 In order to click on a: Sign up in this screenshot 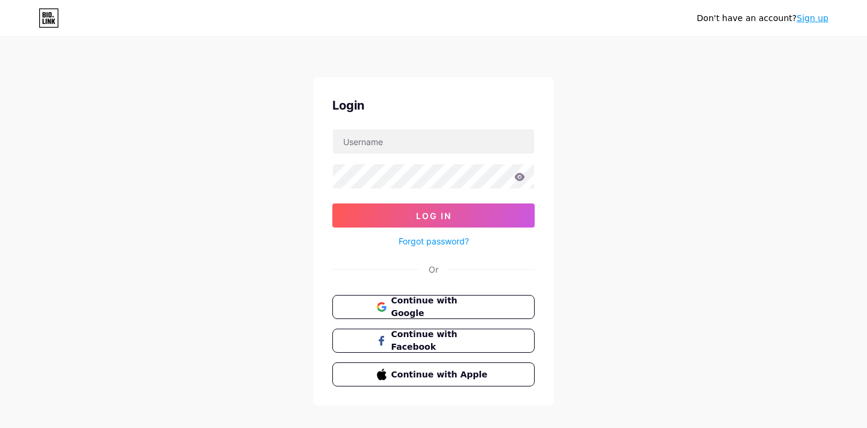, I will do `click(812, 18)`.